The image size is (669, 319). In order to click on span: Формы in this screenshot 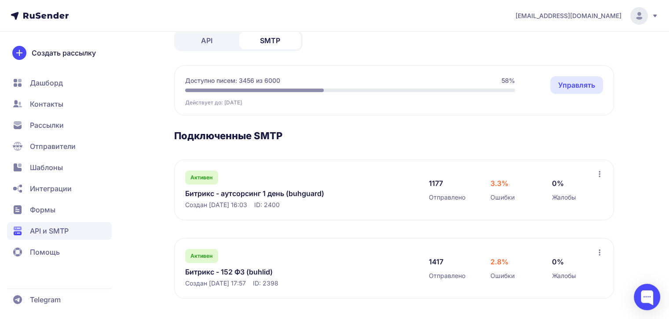, I will do `click(43, 209)`.